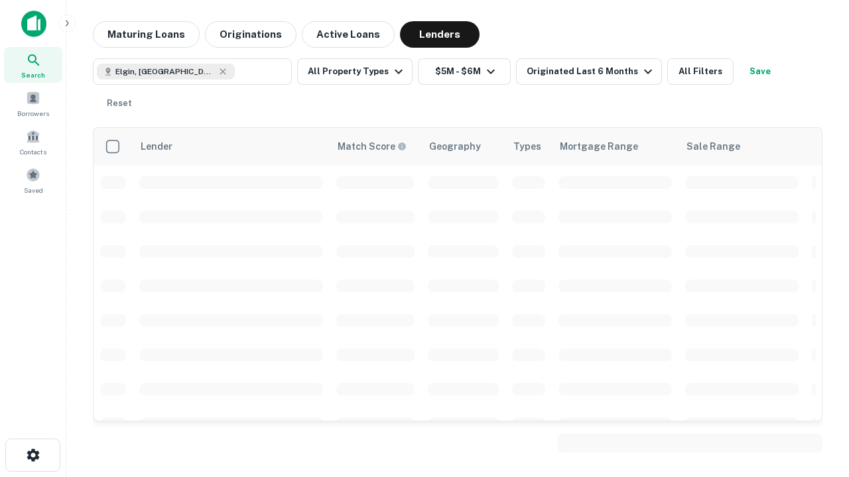 This screenshot has width=849, height=477. I want to click on button: Maturing Loans, so click(146, 34).